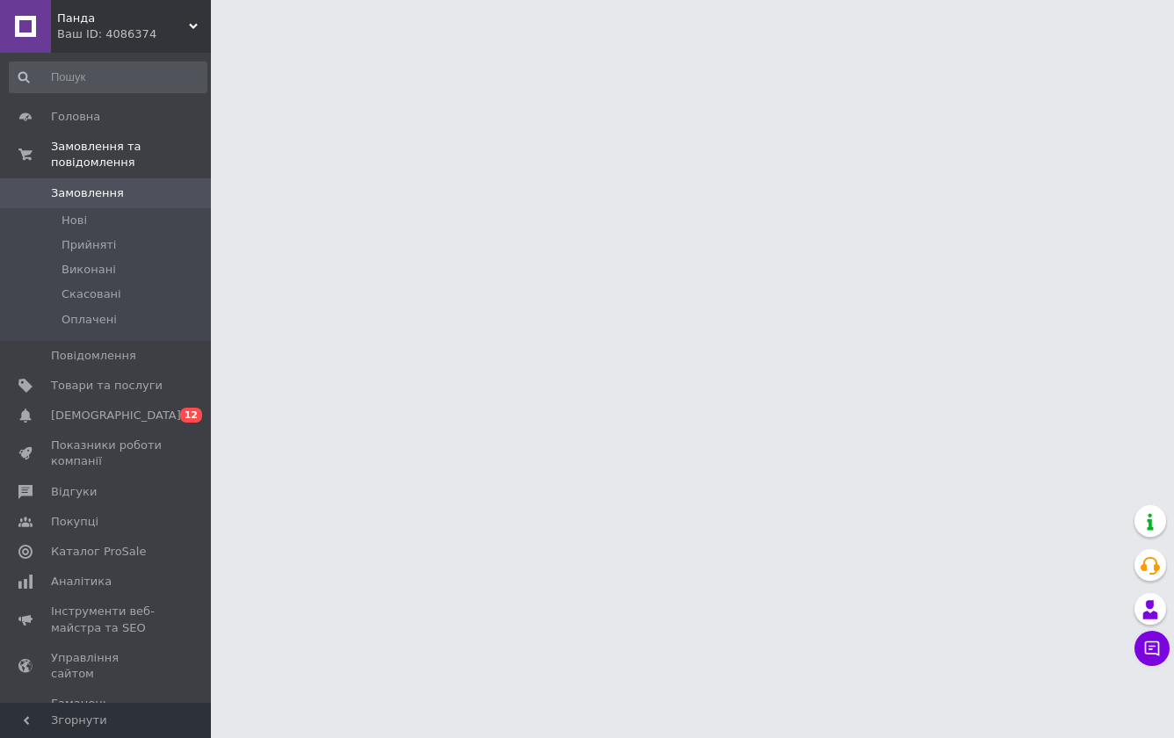 This screenshot has width=1174, height=738. What do you see at coordinates (123, 18) in the screenshot?
I see `span: Панда` at bounding box center [123, 18].